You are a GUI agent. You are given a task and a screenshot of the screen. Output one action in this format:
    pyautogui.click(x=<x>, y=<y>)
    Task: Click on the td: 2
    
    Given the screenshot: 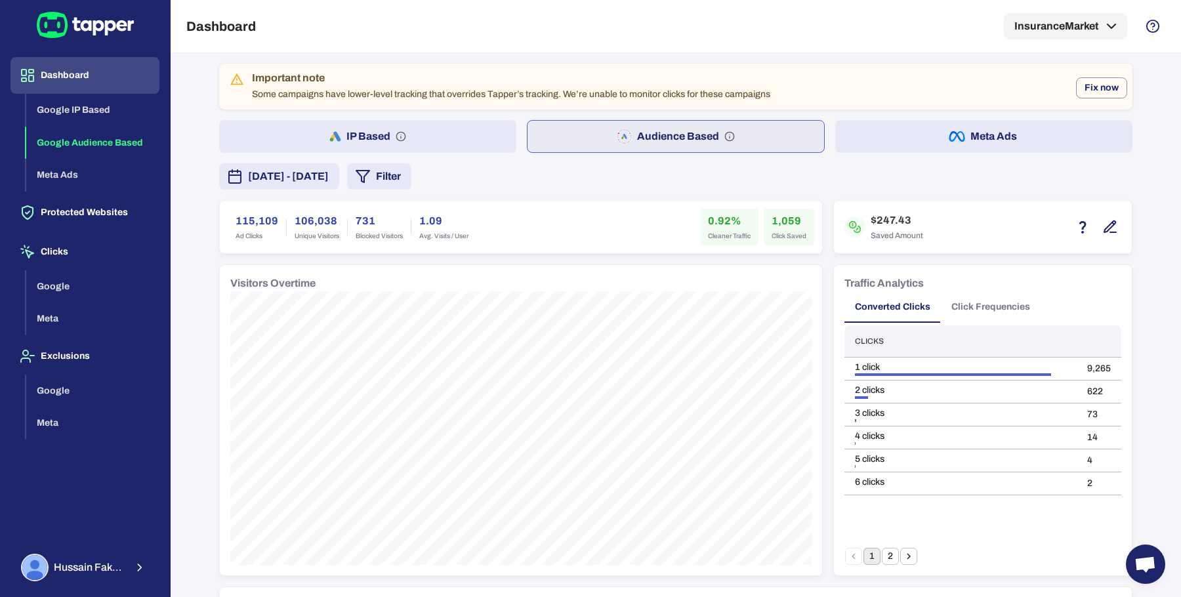 What is the action you would take?
    pyautogui.click(x=1099, y=483)
    